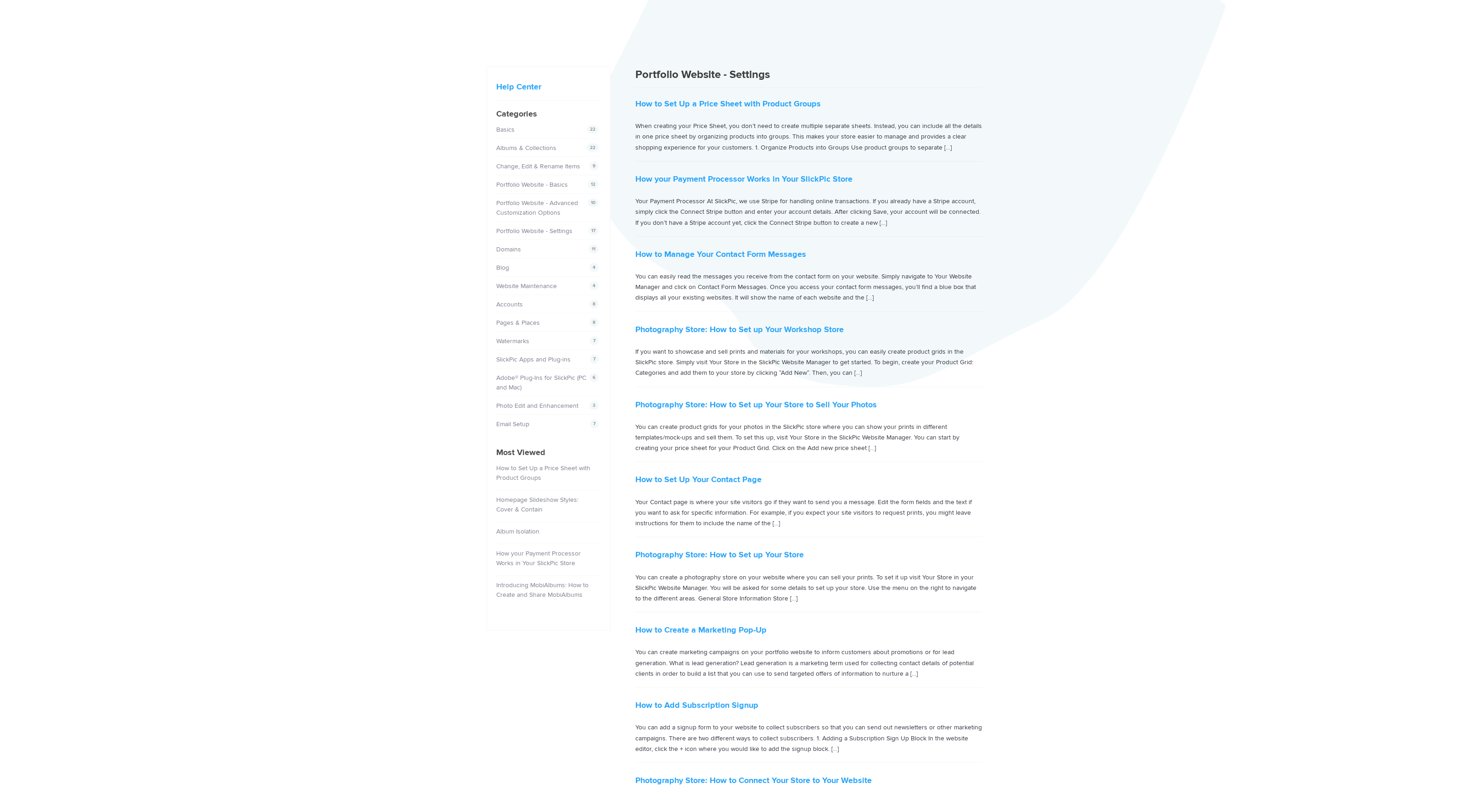 The width and height of the screenshot is (1469, 789). What do you see at coordinates (532, 185) in the screenshot?
I see `a: Portfolio Website - Basics` at bounding box center [532, 185].